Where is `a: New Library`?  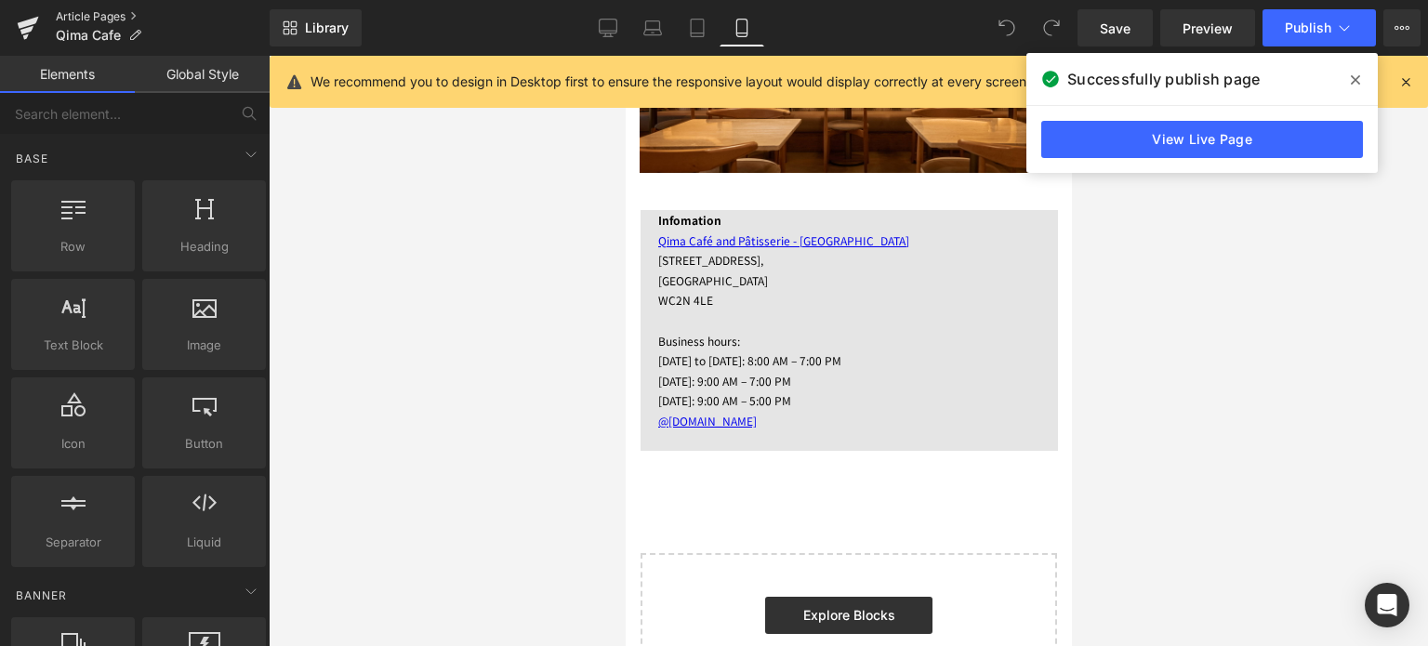
a: New Library is located at coordinates (315, 28).